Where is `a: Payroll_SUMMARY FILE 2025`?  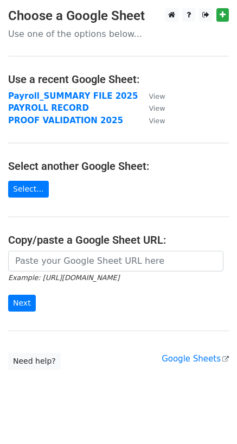
a: Payroll_SUMMARY FILE 2025 is located at coordinates (73, 96).